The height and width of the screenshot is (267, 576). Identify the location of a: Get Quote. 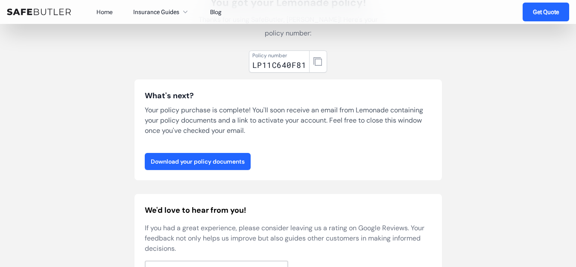
(545, 12).